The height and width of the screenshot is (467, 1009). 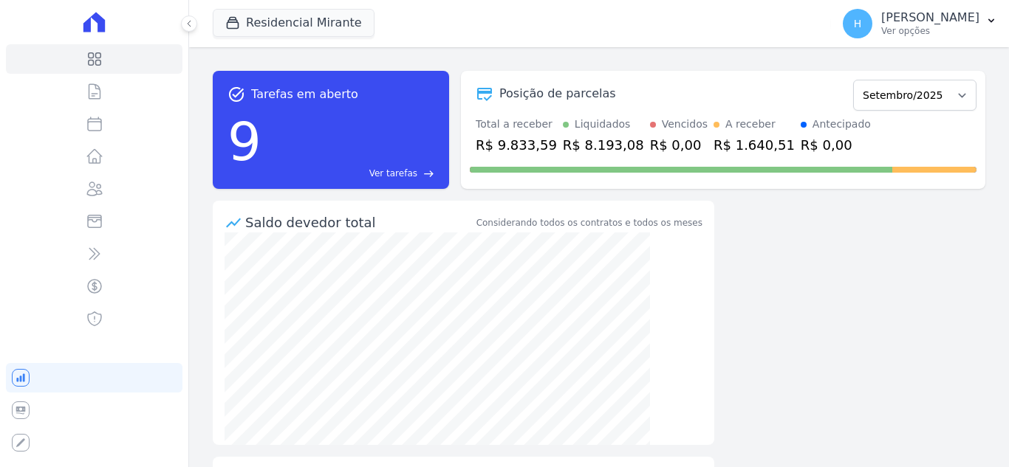 What do you see at coordinates (754, 145) in the screenshot?
I see `div: R$ 1.640,51` at bounding box center [754, 145].